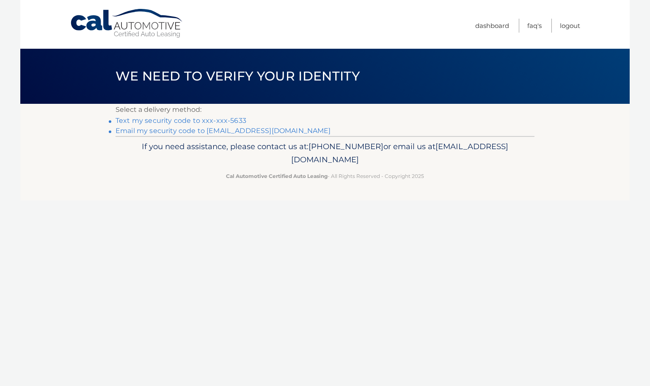  Describe the element at coordinates (127, 23) in the screenshot. I see `a: Cal Automotive` at that location.